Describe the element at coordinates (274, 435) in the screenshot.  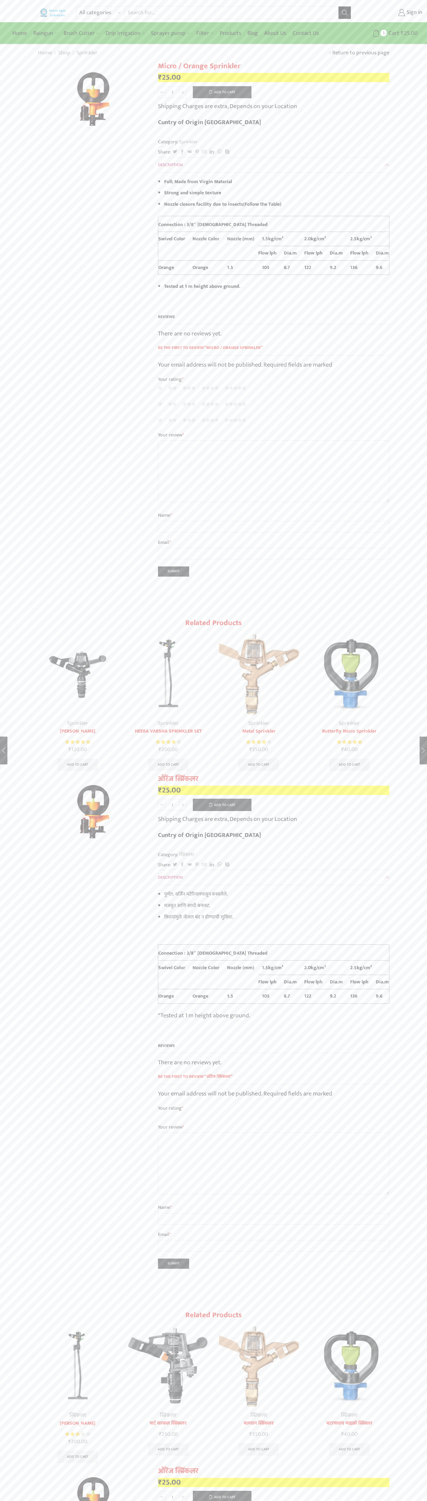
I see `label: Your review` at that location.